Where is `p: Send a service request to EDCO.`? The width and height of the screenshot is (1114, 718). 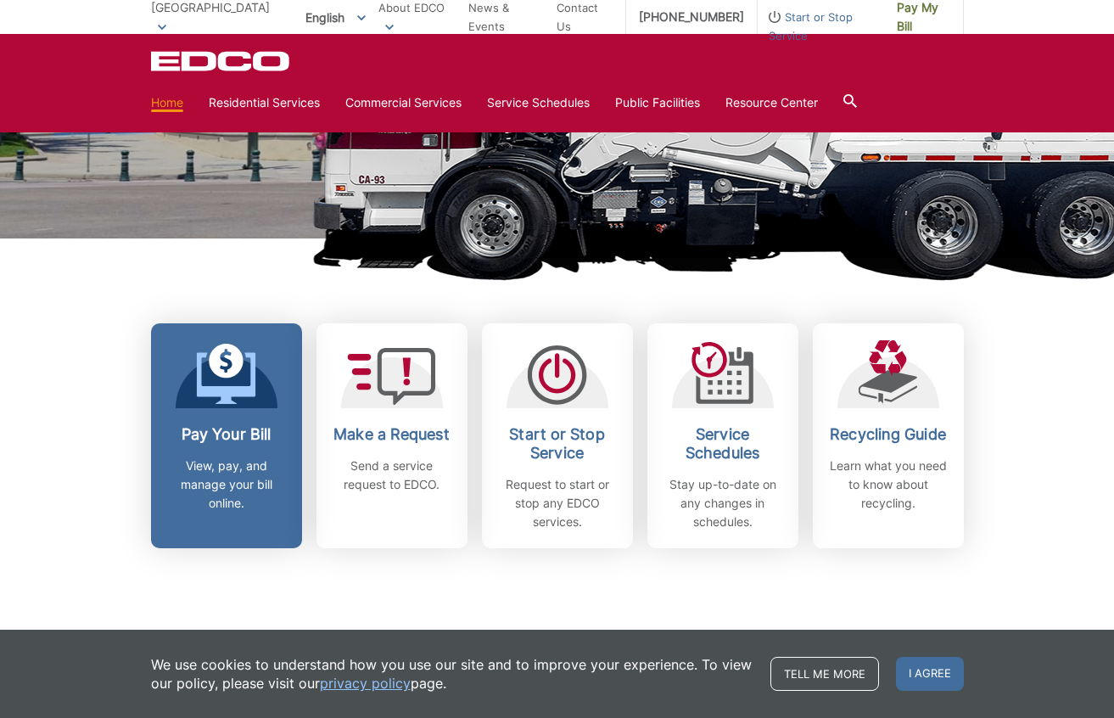
p: Send a service request to EDCO. is located at coordinates (392, 475).